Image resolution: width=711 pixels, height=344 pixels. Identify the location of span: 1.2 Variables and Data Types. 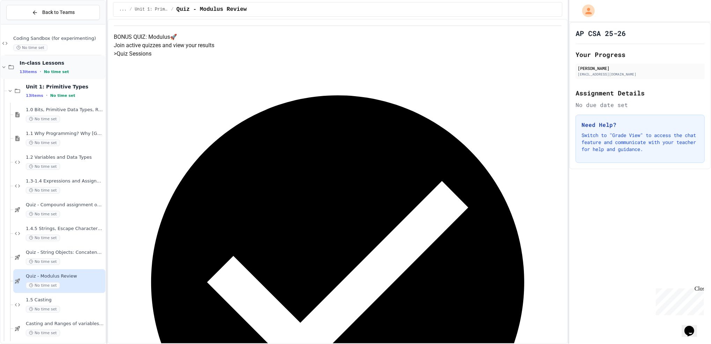
(65, 157).